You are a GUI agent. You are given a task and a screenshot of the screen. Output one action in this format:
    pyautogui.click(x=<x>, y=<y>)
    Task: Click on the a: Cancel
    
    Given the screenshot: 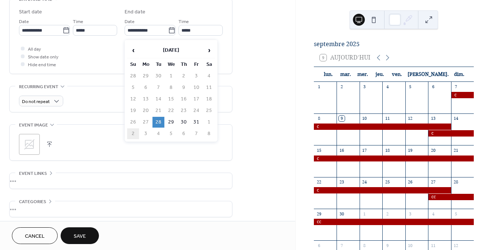 What is the action you would take?
    pyautogui.click(x=35, y=235)
    